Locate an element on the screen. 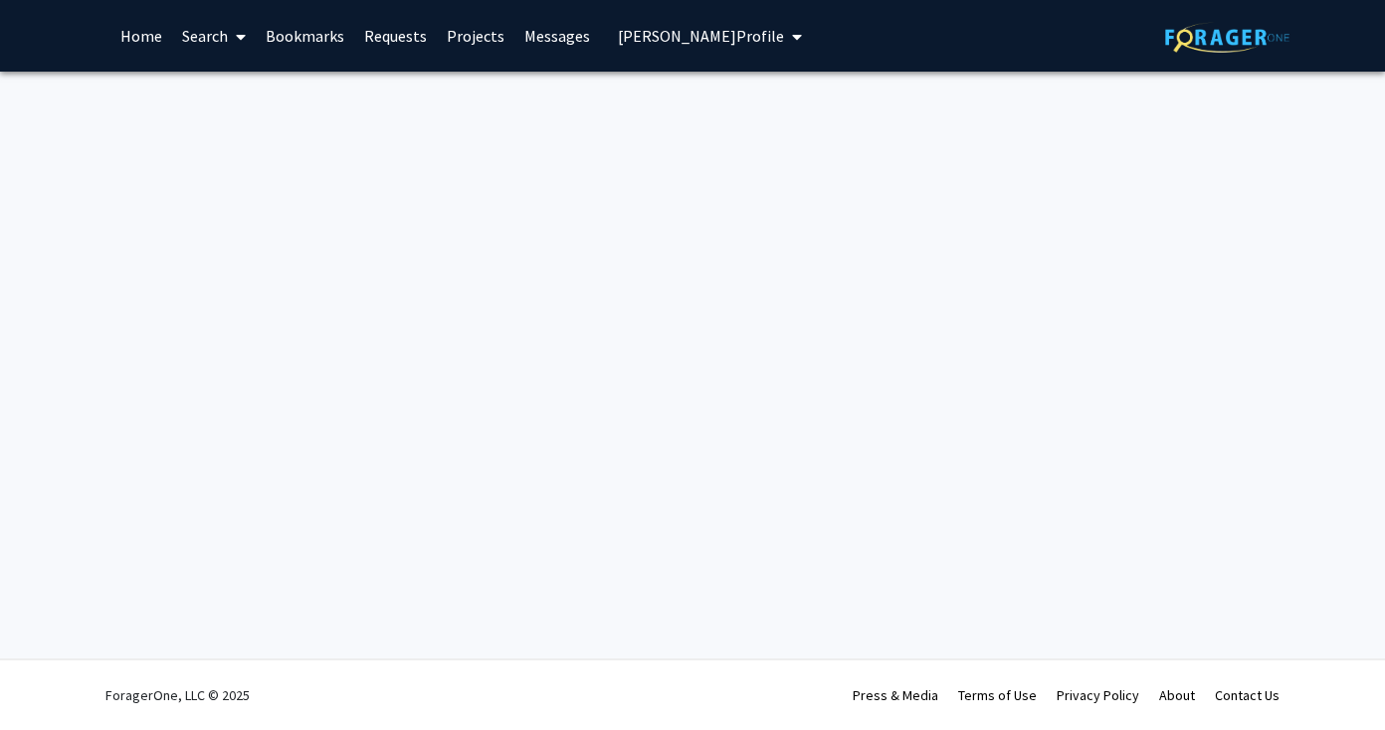 The height and width of the screenshot is (730, 1385). a: Contact Us is located at coordinates (1246, 695).